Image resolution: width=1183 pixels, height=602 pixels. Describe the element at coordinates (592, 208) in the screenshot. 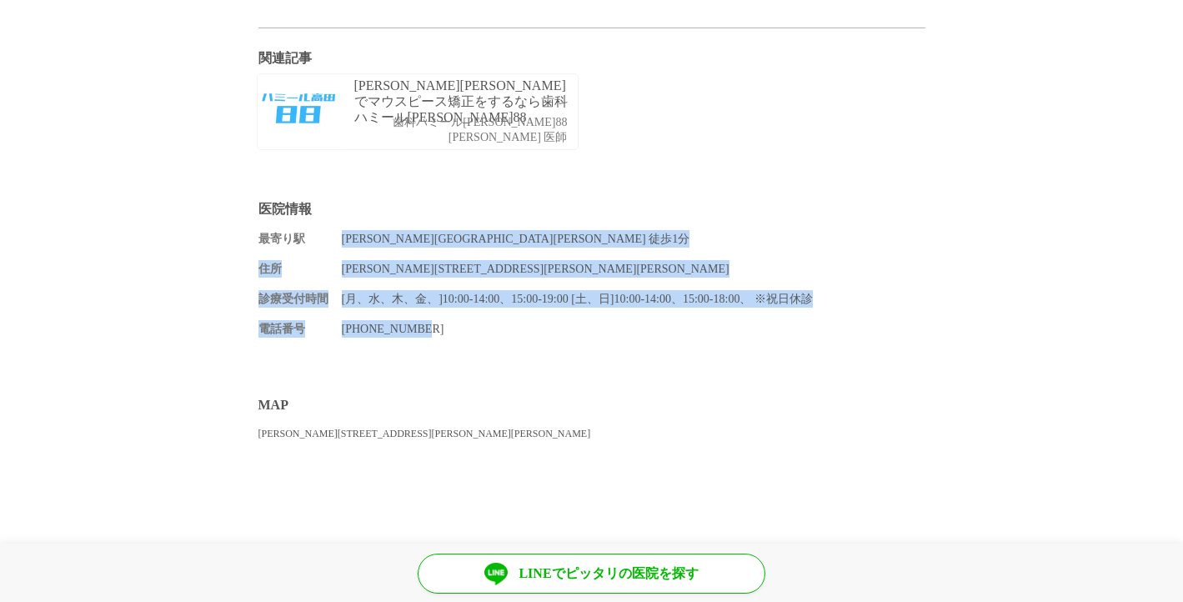

I see `h2: 医院情報` at that location.